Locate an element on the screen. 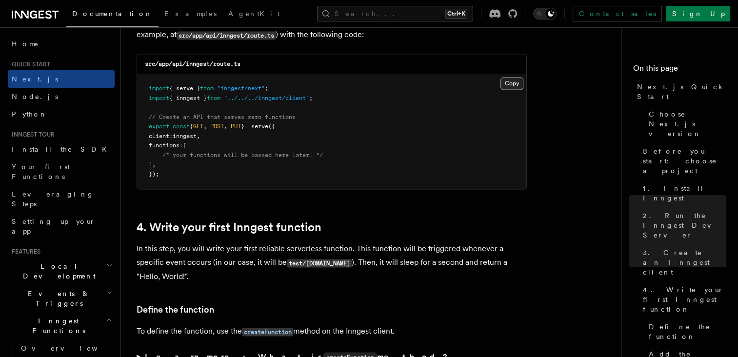 The height and width of the screenshot is (357, 738). a: Next.js Quick Start is located at coordinates (679, 92).